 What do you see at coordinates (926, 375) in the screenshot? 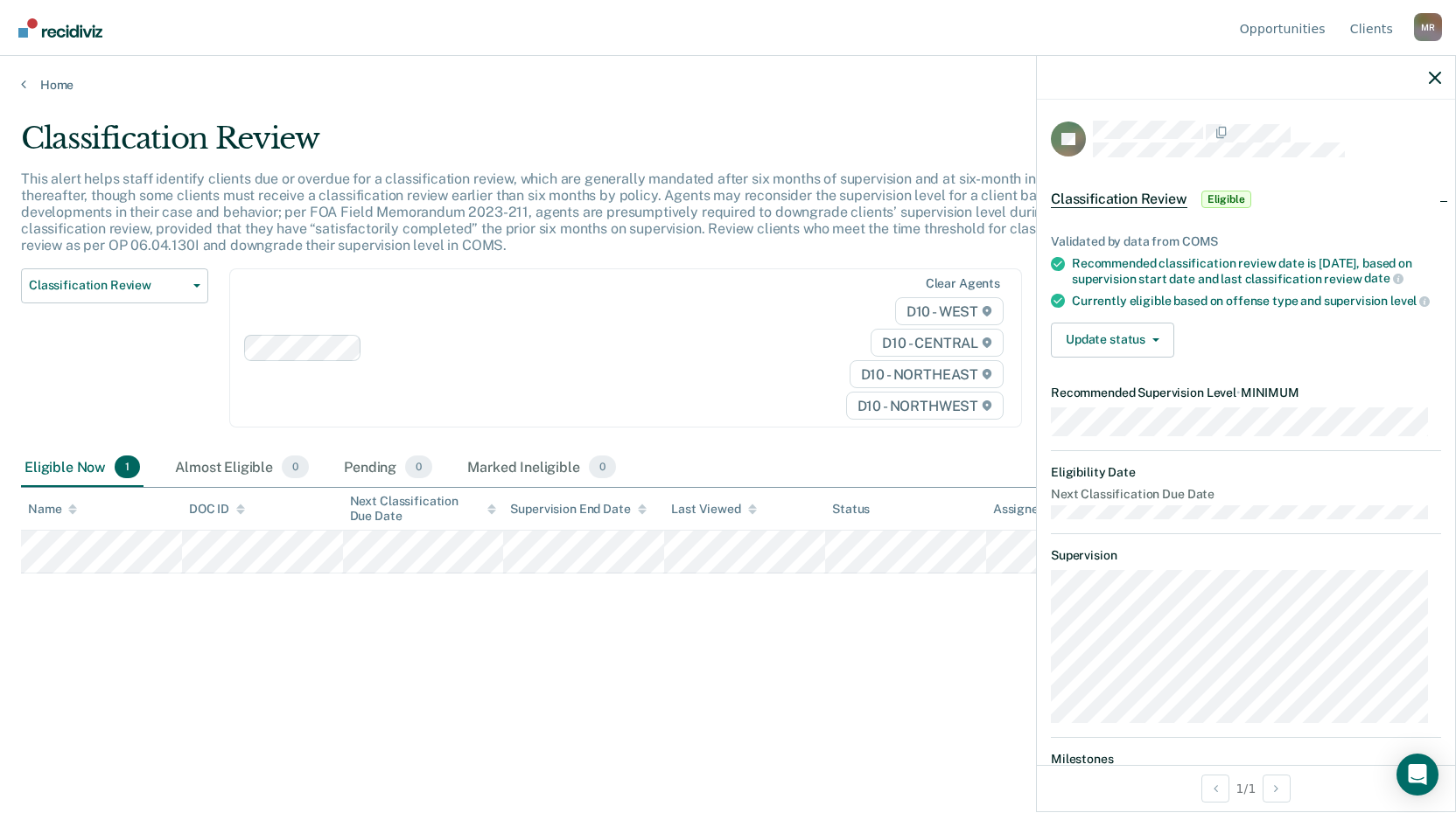
I see `span: D10 - NORTHEAST` at bounding box center [926, 375].